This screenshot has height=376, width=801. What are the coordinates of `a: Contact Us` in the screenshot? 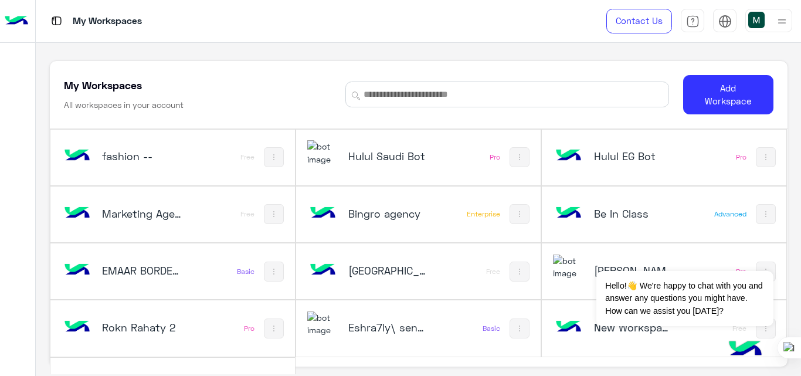 It's located at (639, 21).